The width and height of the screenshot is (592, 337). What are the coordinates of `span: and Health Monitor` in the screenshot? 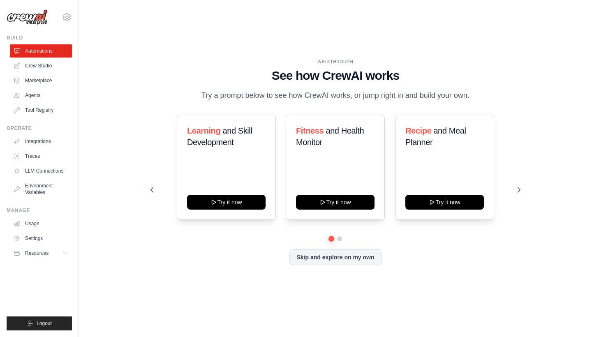 It's located at (330, 136).